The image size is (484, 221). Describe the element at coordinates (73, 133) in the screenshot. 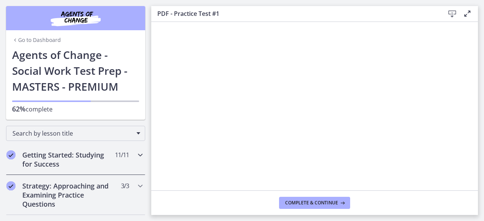

I see `span: Search by lesson title` at that location.